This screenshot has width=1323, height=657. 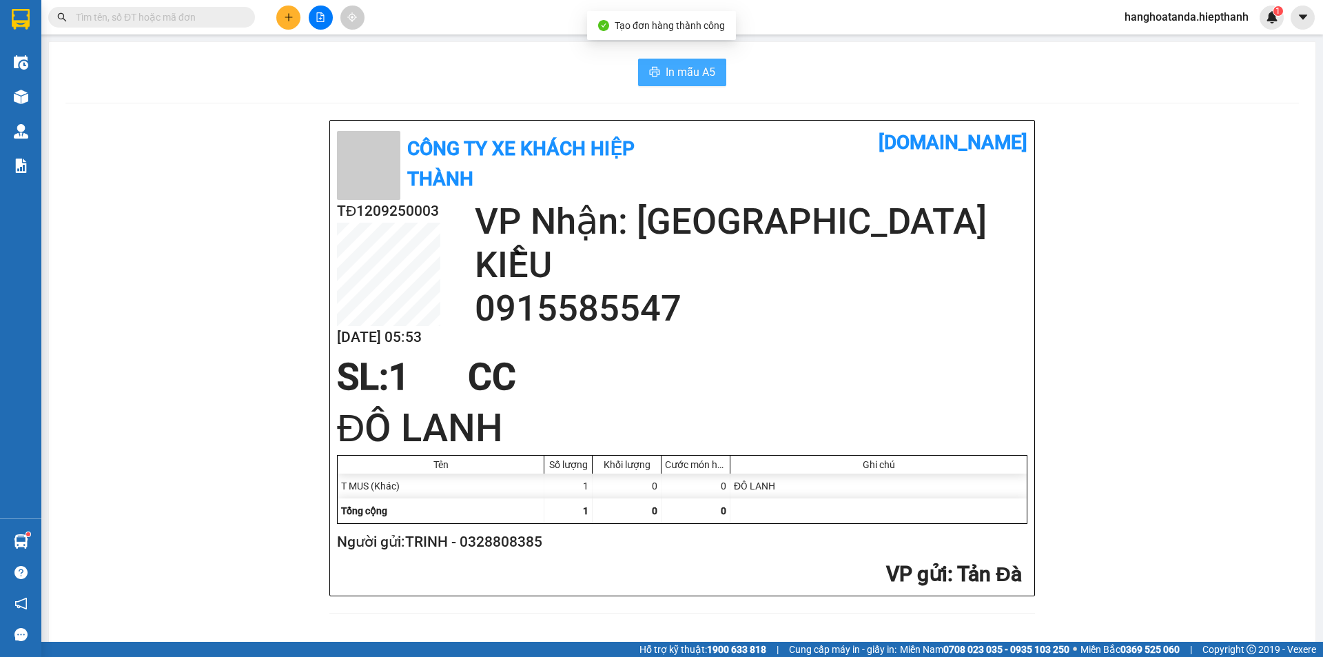 I want to click on div: CC, so click(x=492, y=377).